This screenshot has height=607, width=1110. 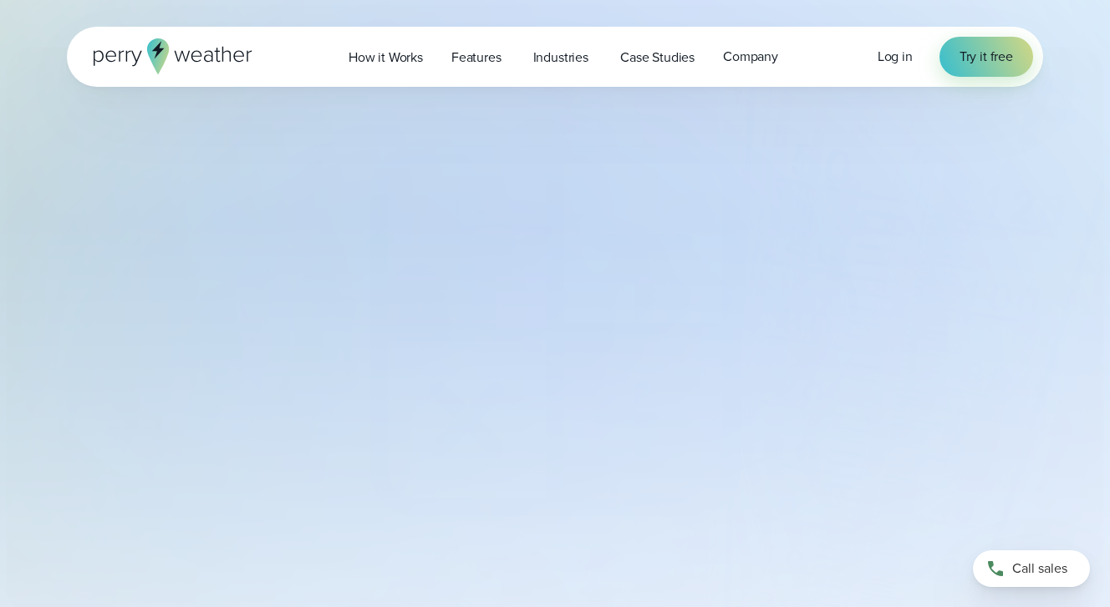 What do you see at coordinates (385, 57) in the screenshot?
I see `a: How it Works` at bounding box center [385, 57].